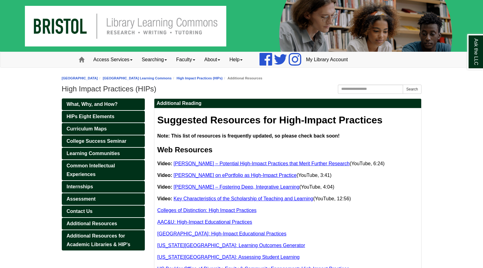 The image size is (483, 268). What do you see at coordinates (91, 170) in the screenshot?
I see `span: Common Intellectual Experiences` at bounding box center [91, 170].